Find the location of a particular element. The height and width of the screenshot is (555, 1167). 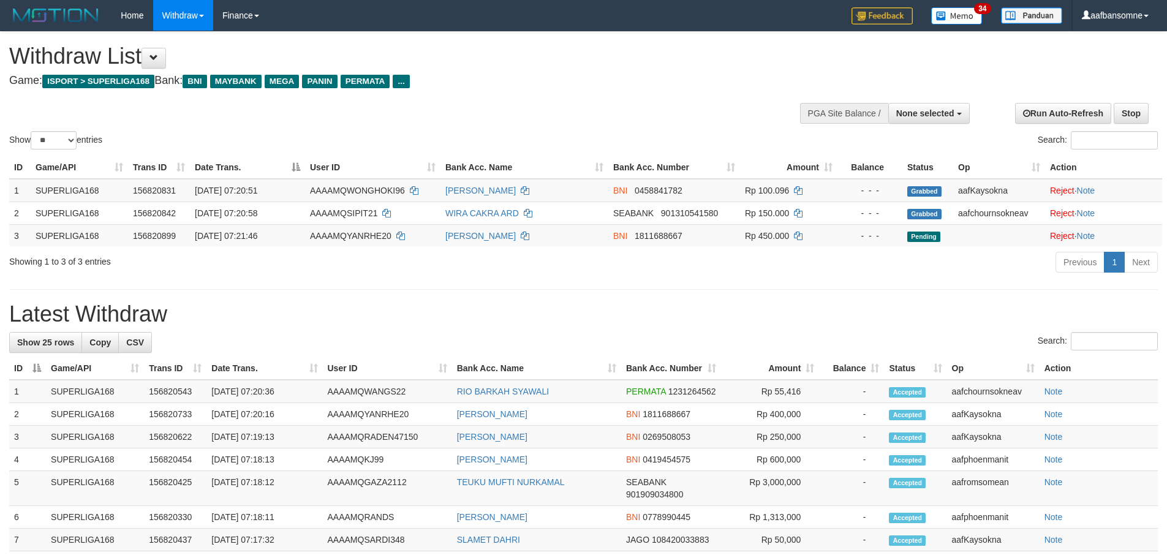

a: Previous is located at coordinates (1080, 262).